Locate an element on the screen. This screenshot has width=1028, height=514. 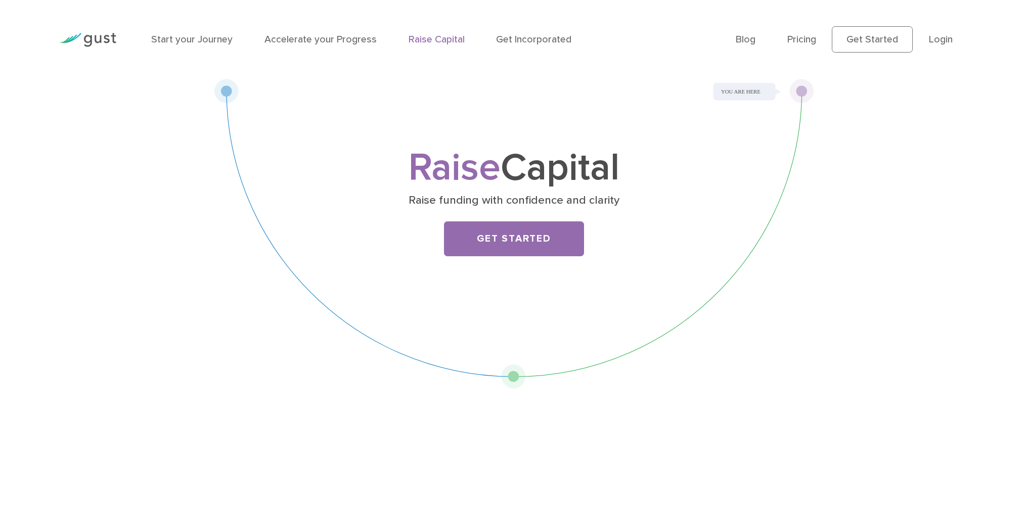
a: Pricing is located at coordinates (801, 39).